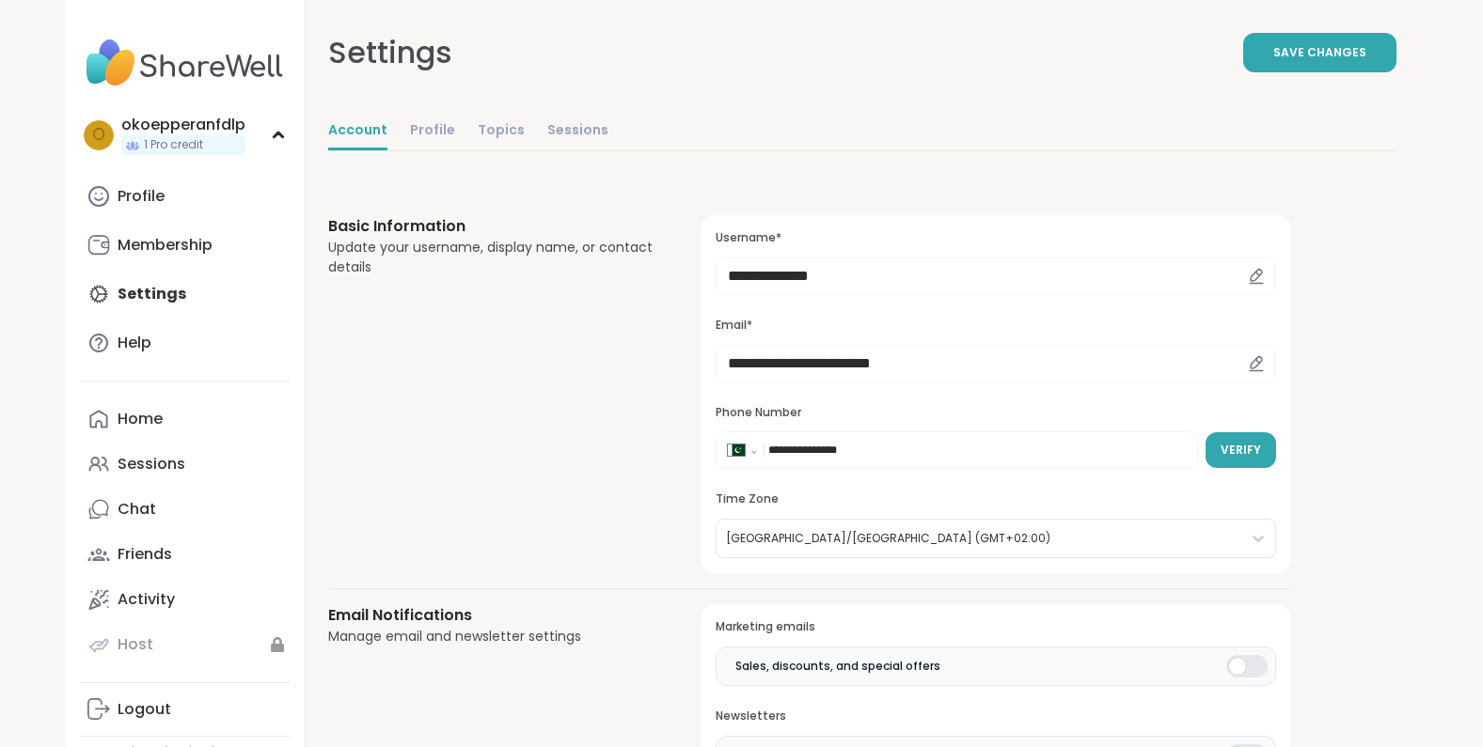  Describe the element at coordinates (184, 419) in the screenshot. I see `a: Home` at that location.